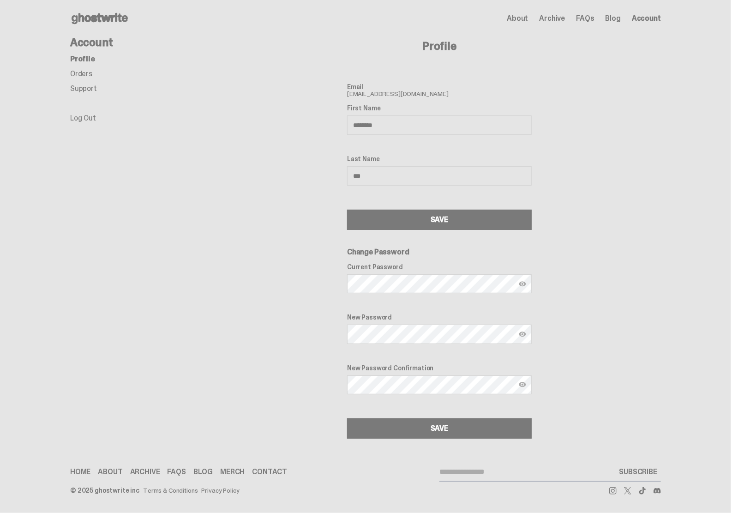 The height and width of the screenshot is (513, 738). What do you see at coordinates (84, 88) in the screenshot?
I see `a: Support` at bounding box center [84, 88].